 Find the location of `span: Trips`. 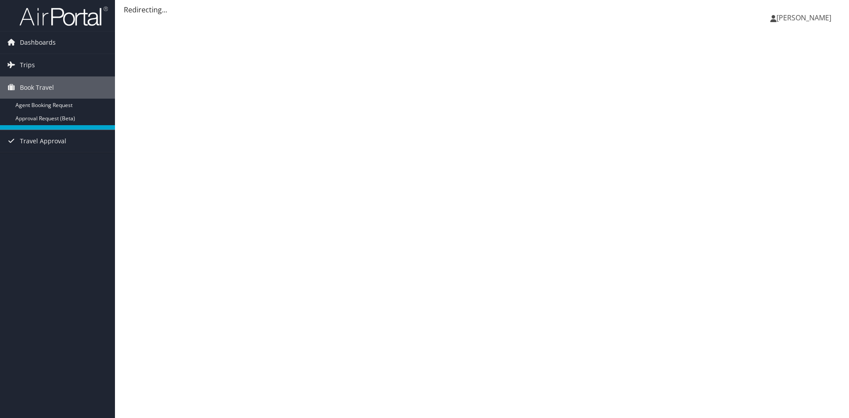

span: Trips is located at coordinates (27, 65).